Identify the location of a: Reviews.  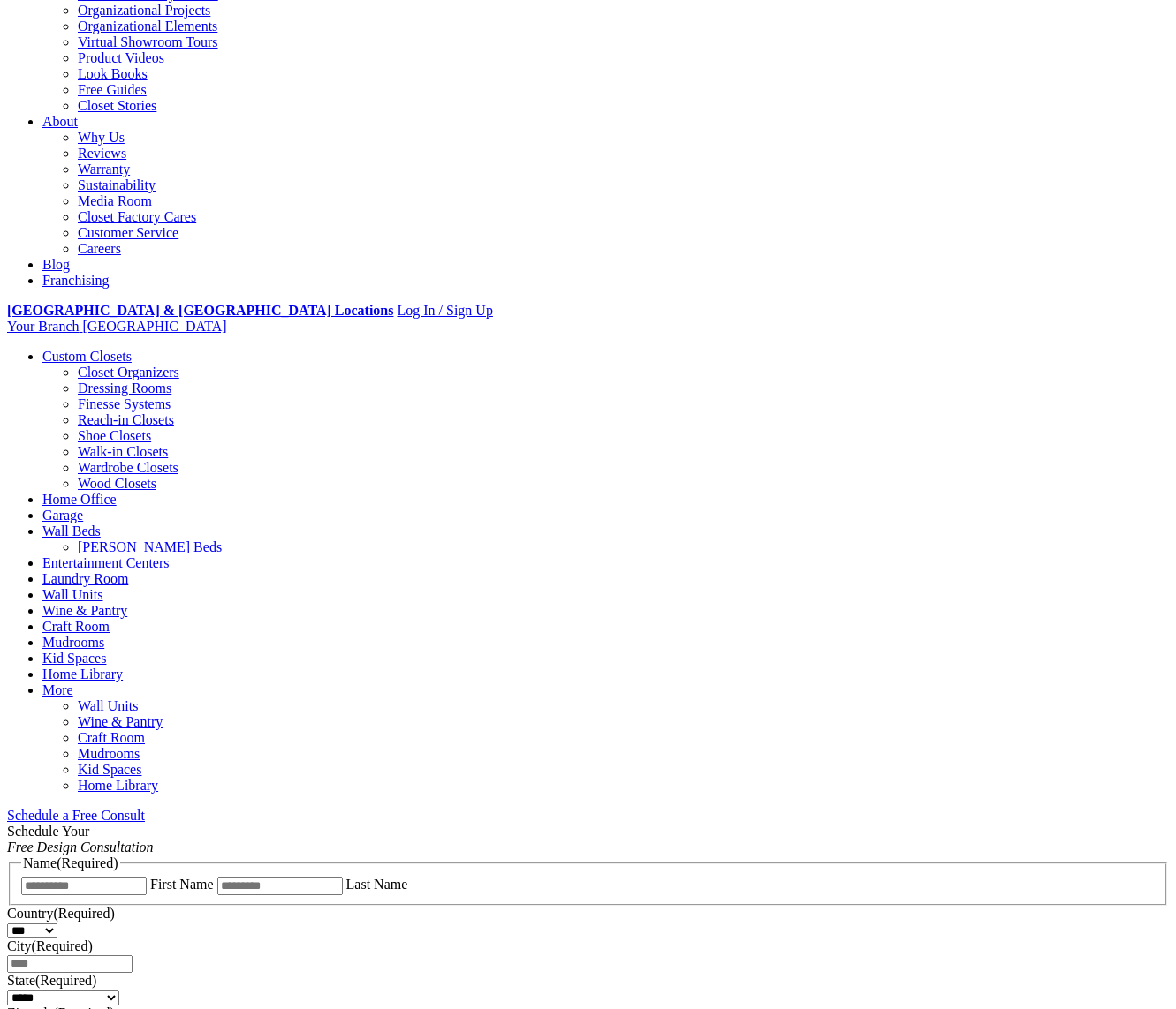
(102, 153).